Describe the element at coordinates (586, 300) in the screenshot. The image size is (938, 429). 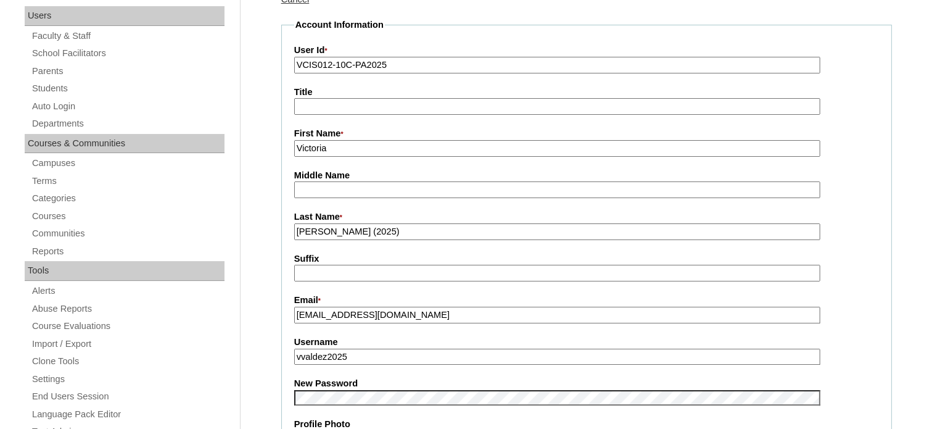
I see `label: Email` at that location.